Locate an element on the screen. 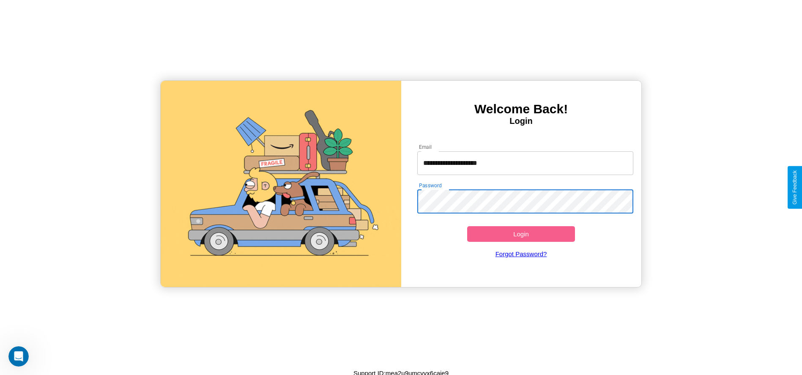 The height and width of the screenshot is (375, 802). a: Forgot Password? is located at coordinates (521, 254).